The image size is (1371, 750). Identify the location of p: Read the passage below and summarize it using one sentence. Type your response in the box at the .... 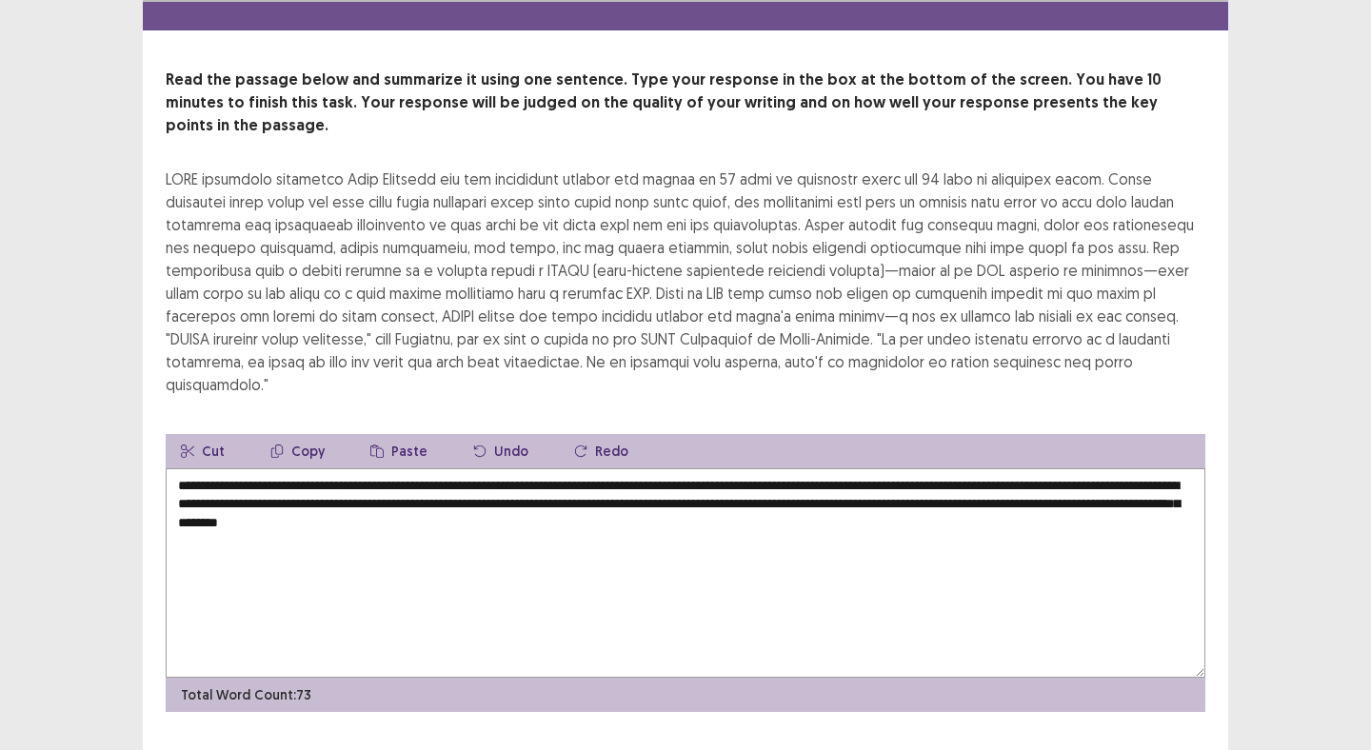
(686, 103).